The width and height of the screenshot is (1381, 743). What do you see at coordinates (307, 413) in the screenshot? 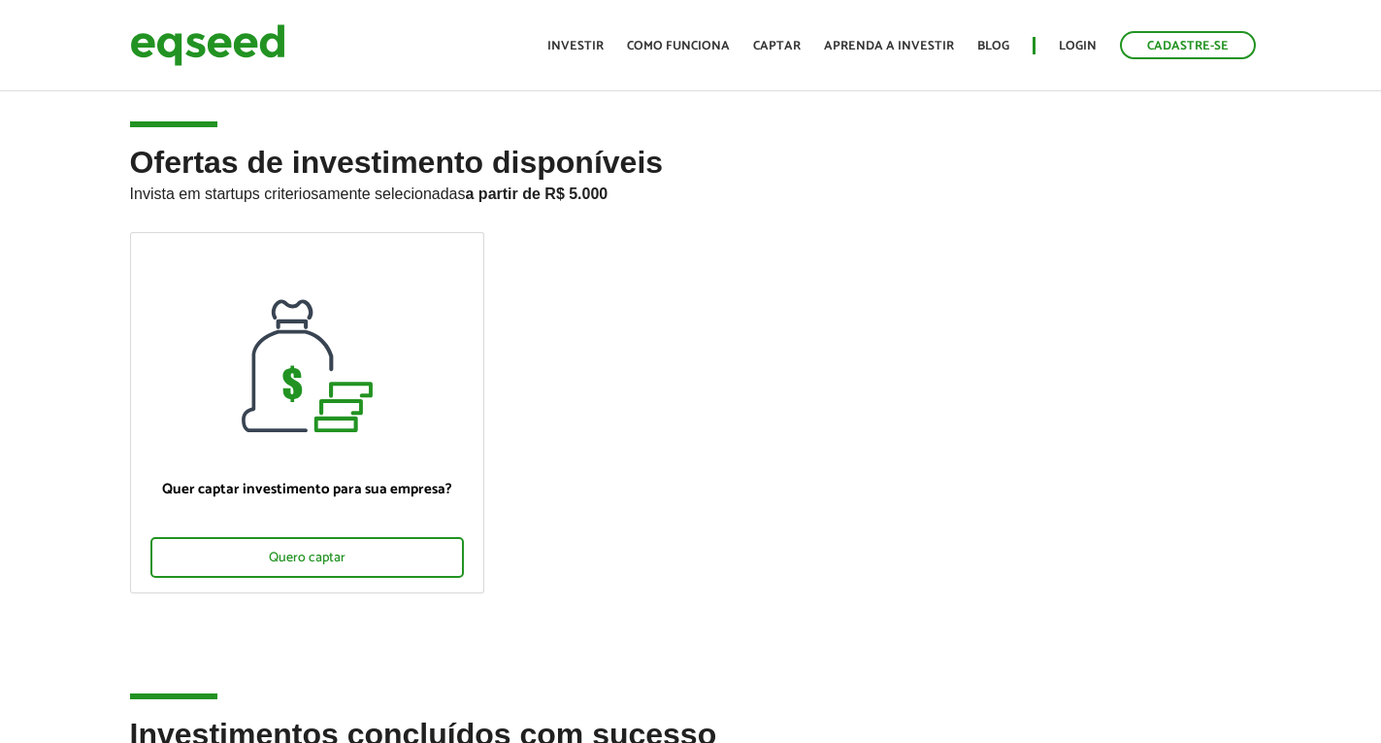
I see `a: Quer captar investimento para sua empresa? Quero captar` at bounding box center [307, 413].